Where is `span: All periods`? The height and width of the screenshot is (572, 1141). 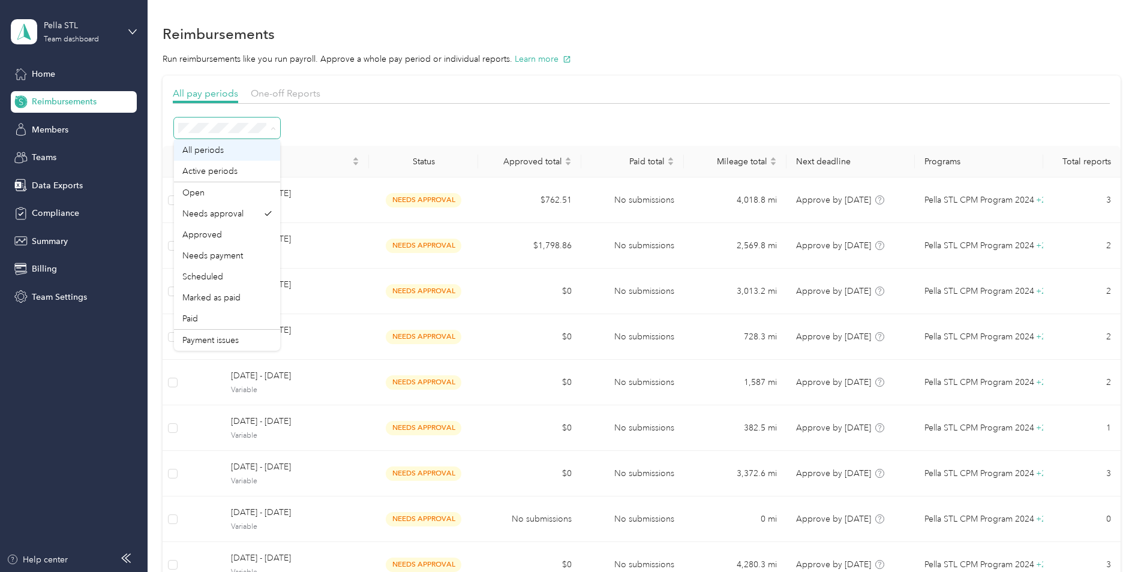
span: All periods is located at coordinates (203, 150).